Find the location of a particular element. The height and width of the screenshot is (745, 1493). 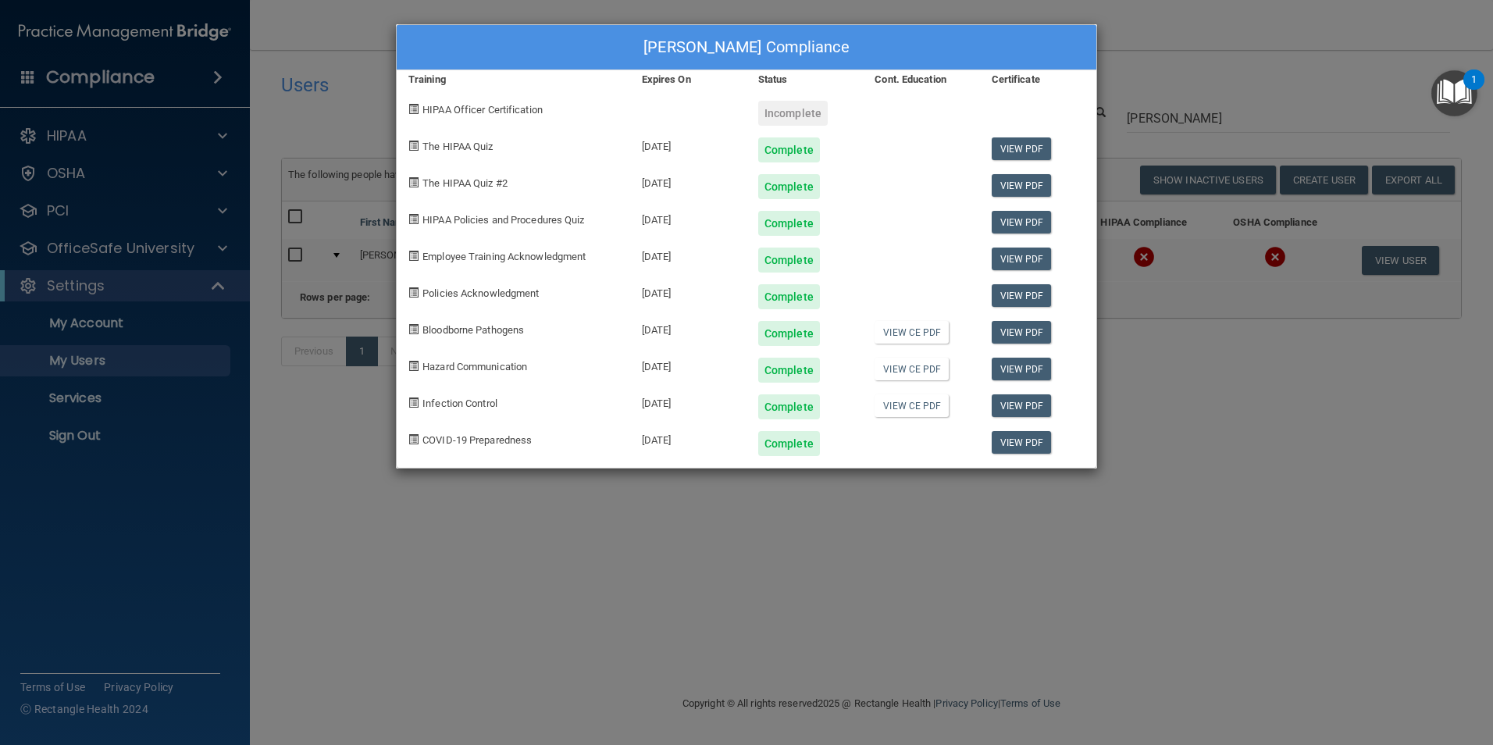

span: The HIPAA Quiz is located at coordinates (458, 146).